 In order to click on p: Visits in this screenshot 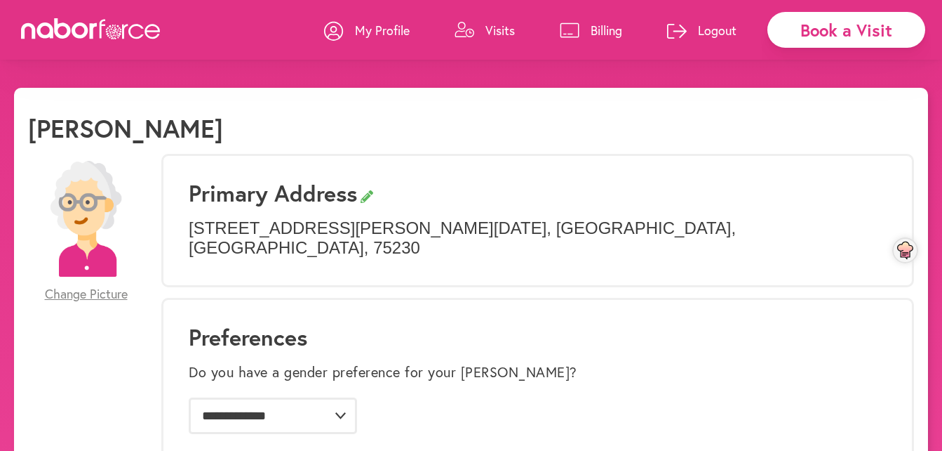, I will do `click(500, 30)`.